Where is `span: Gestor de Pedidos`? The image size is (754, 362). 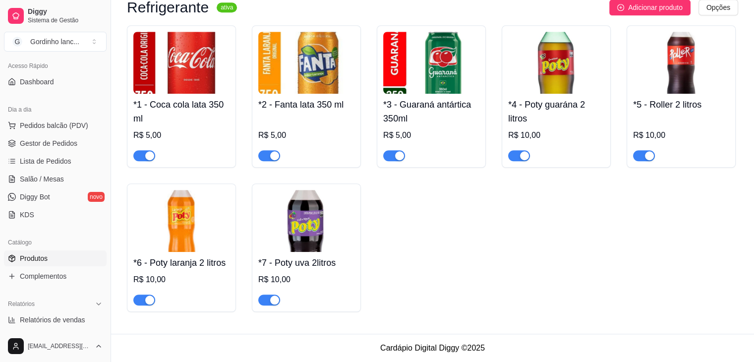 span: Gestor de Pedidos is located at coordinates (49, 143).